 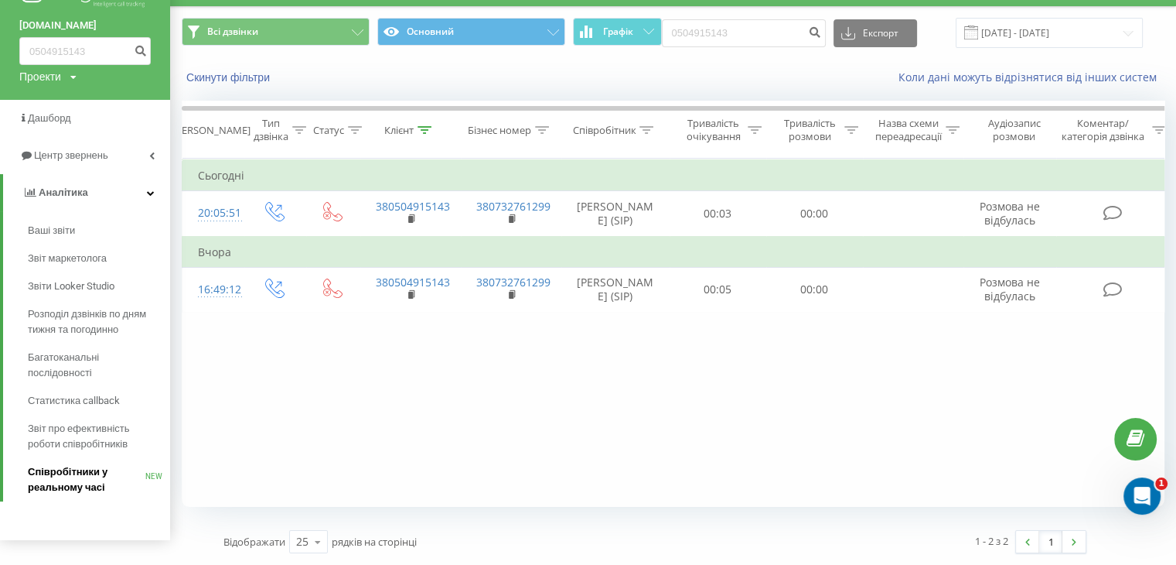 I want to click on span: Розподіл дзвінків по дням тижня та погодинно, so click(x=95, y=322).